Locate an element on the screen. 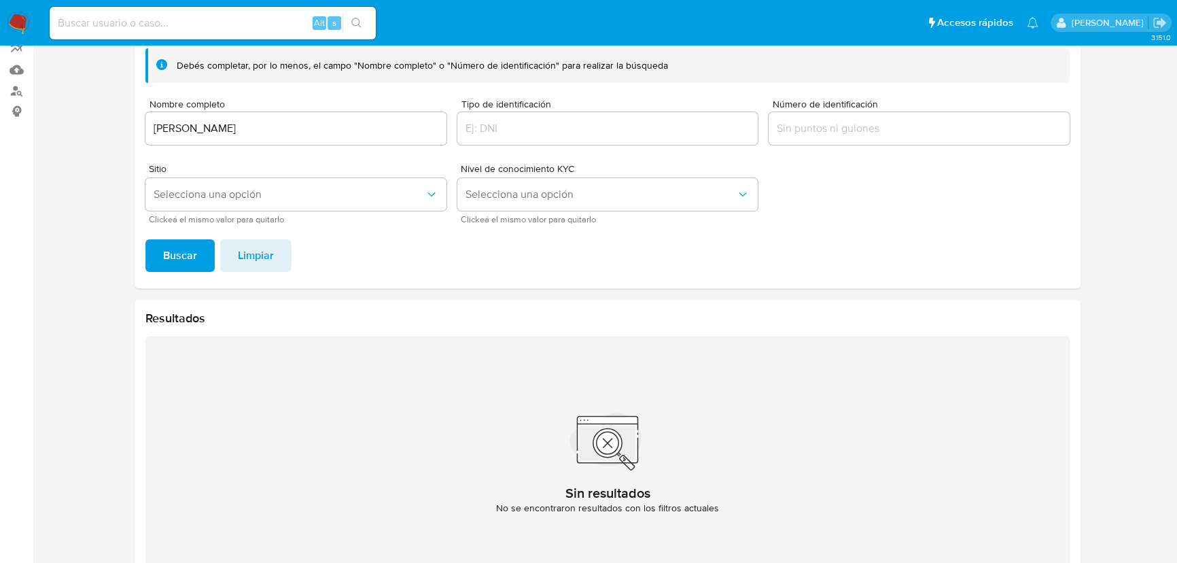 This screenshot has width=1177, height=563. span: 3.151.0 is located at coordinates (1160, 37).